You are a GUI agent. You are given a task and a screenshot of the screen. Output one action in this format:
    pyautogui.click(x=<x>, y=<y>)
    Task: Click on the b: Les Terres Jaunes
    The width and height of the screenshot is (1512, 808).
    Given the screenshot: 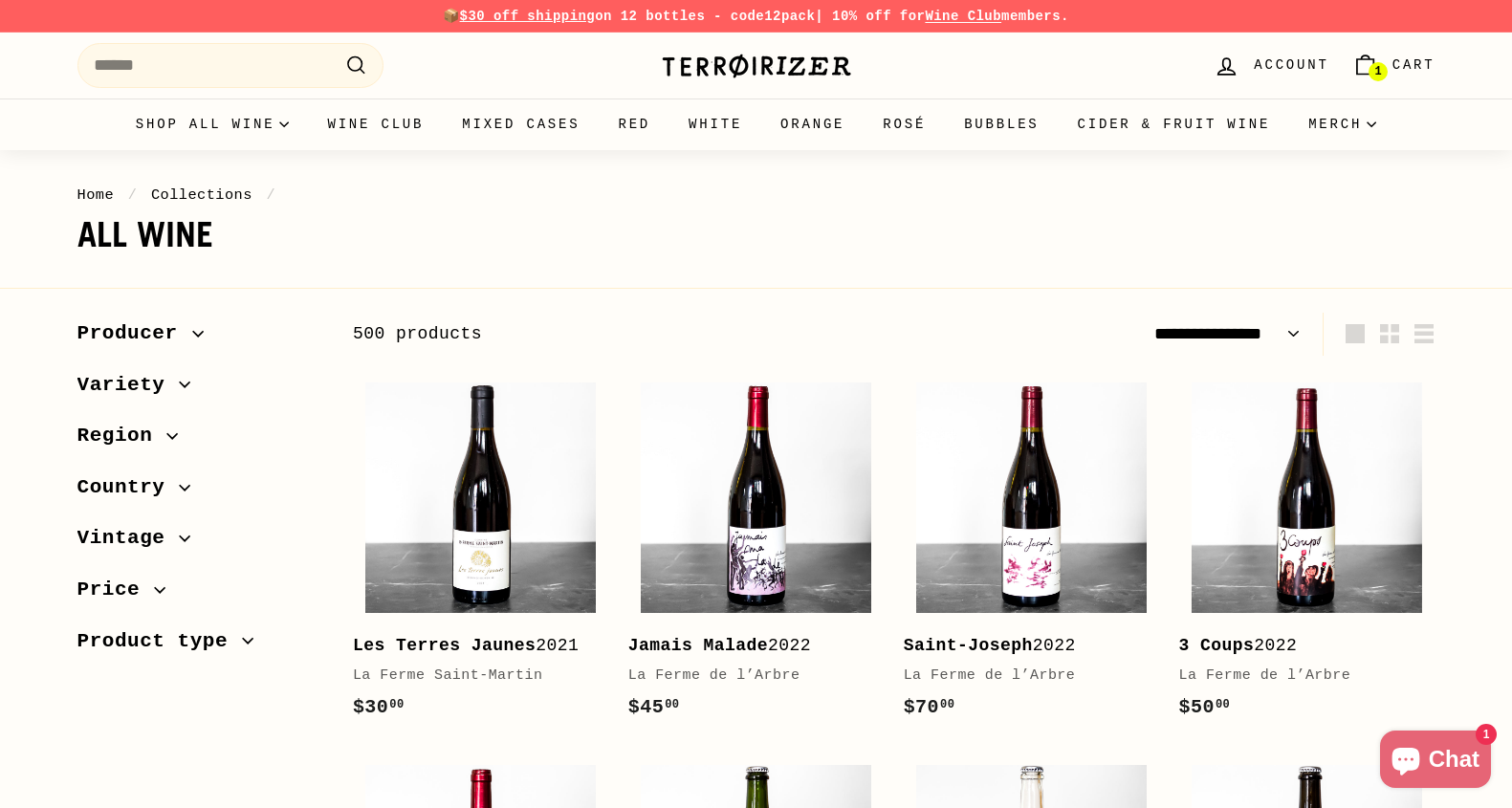 What is the action you would take?
    pyautogui.click(x=444, y=645)
    